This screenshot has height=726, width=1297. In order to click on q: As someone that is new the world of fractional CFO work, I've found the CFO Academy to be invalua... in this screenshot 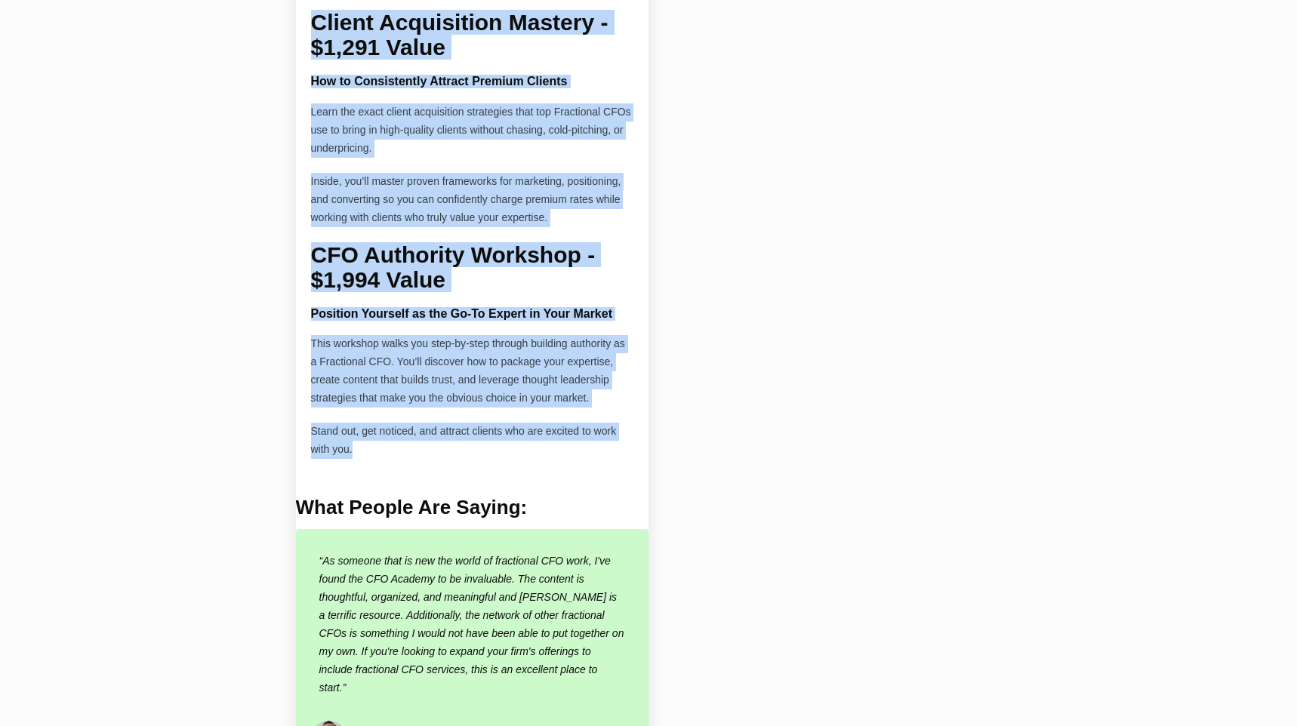, I will do `click(473, 625)`.